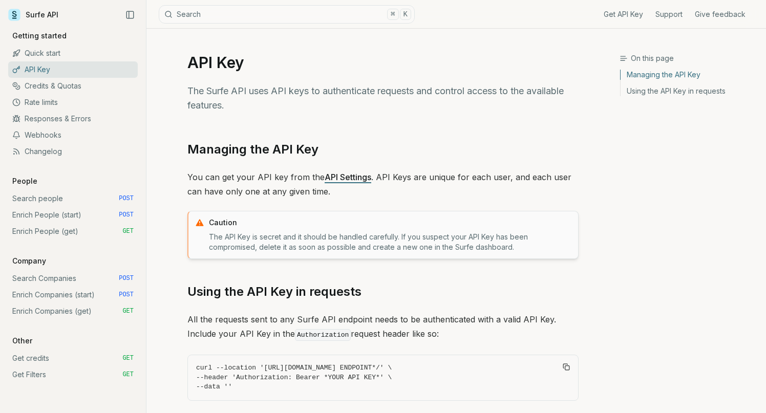  What do you see at coordinates (73, 86) in the screenshot?
I see `a: Credits & Quotas` at bounding box center [73, 86].